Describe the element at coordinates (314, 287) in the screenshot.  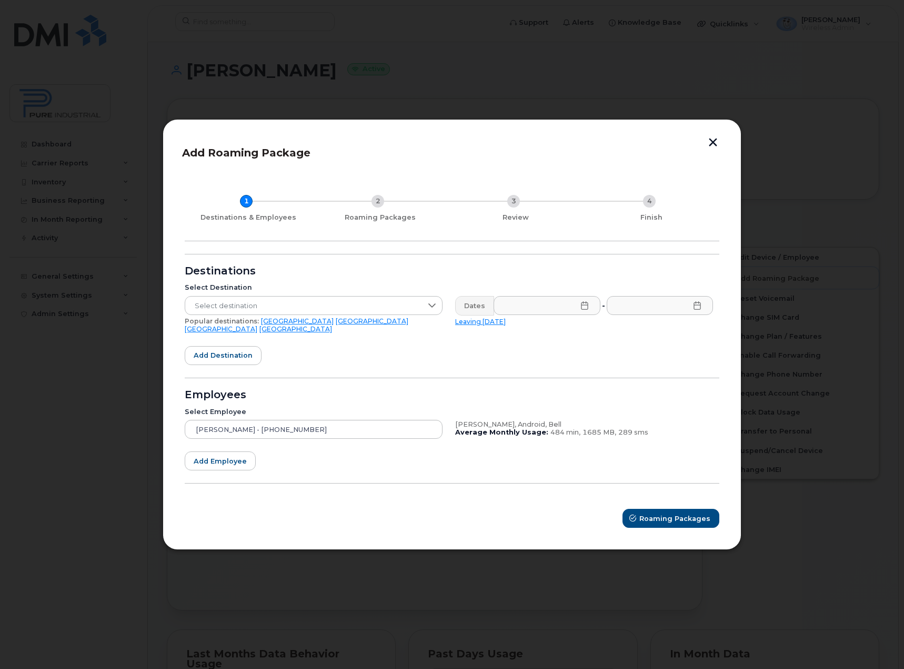
I see `div: Select Destination` at that location.